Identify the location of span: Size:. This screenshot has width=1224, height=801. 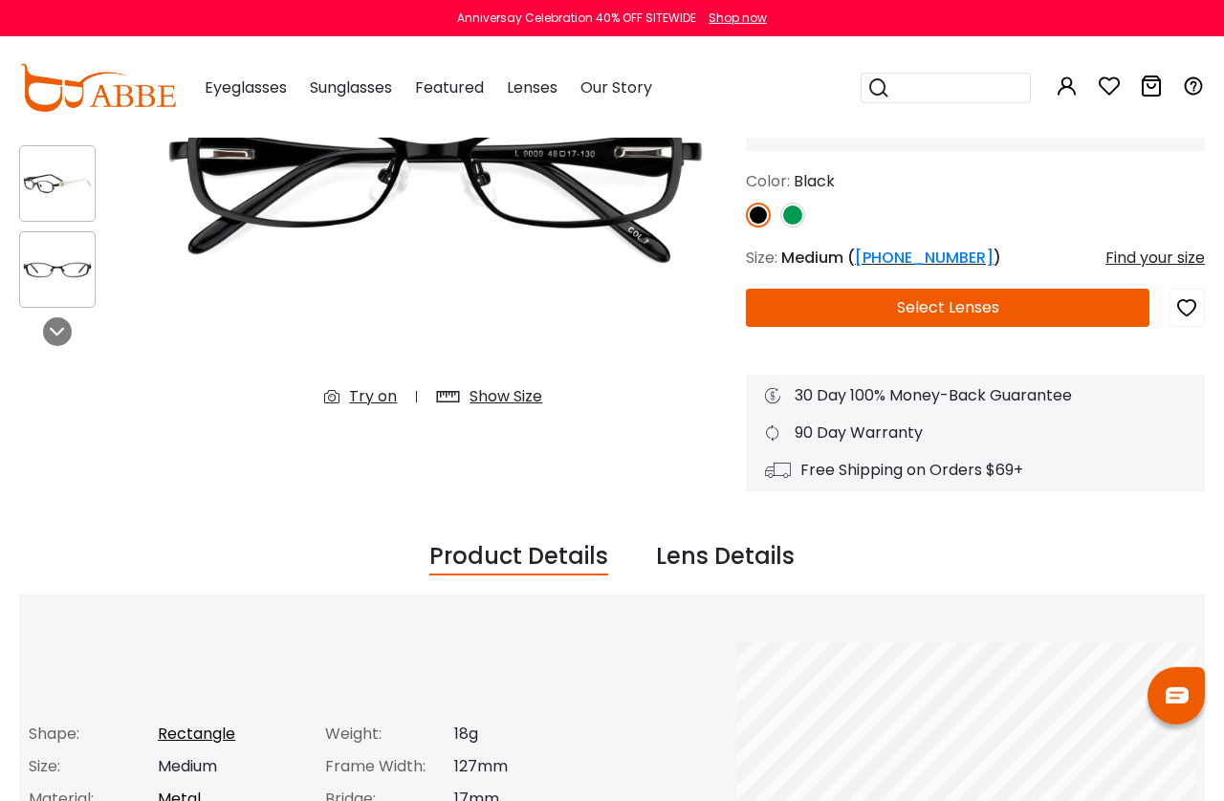
(761, 257).